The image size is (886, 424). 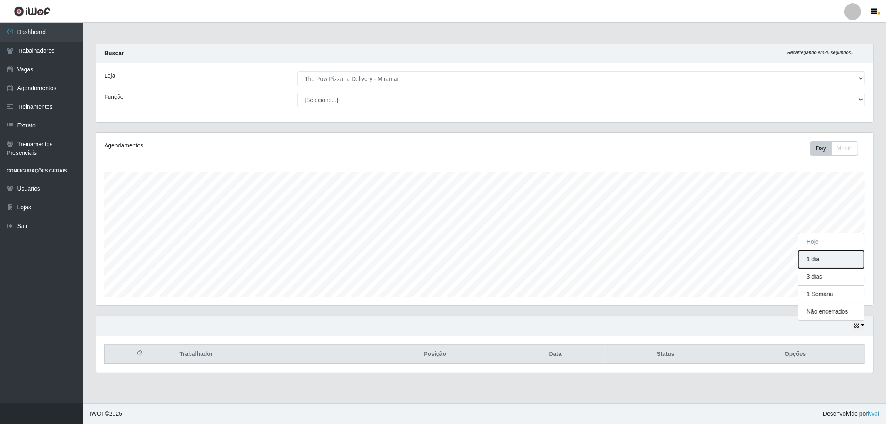 I want to click on button: 1 dia, so click(x=831, y=260).